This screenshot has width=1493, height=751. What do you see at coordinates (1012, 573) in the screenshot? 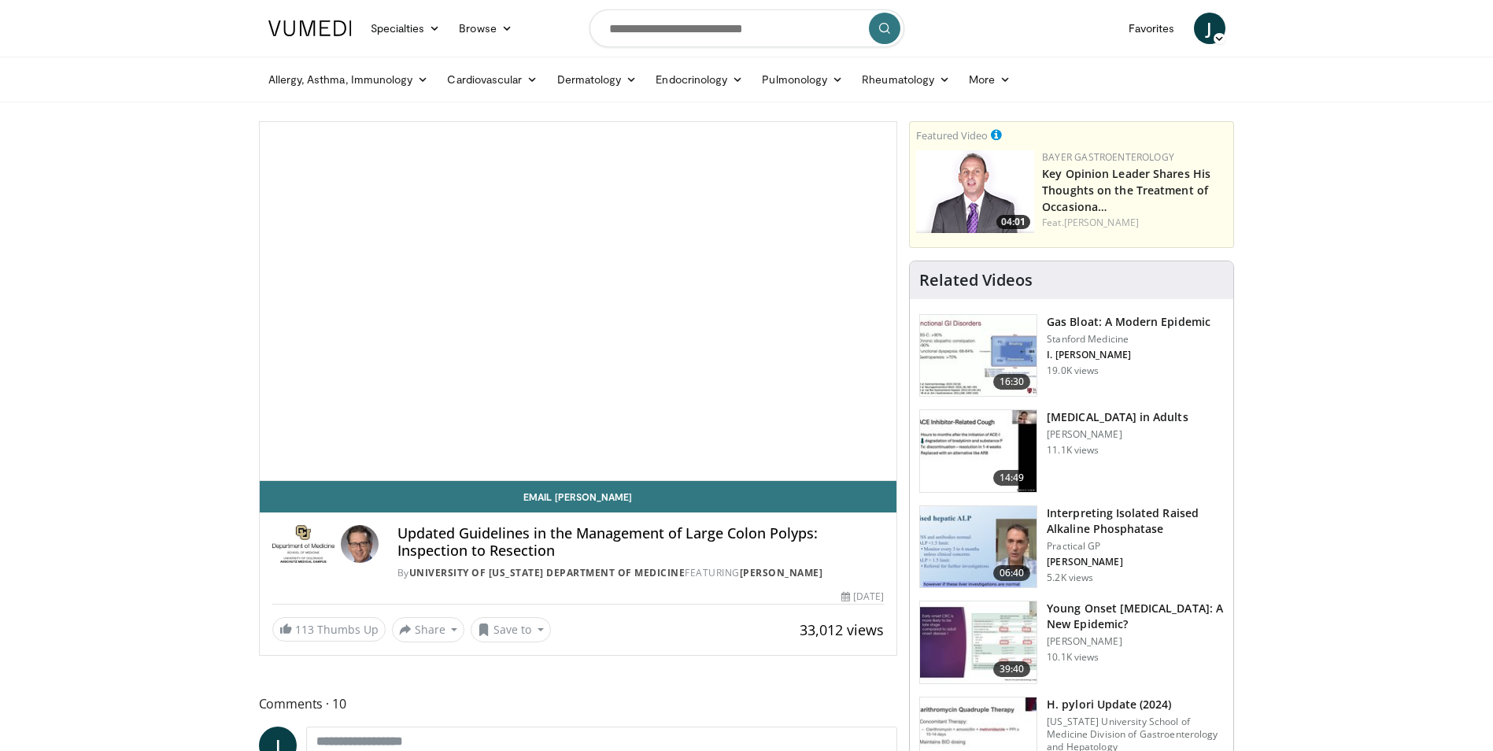
I see `span: 06:40` at bounding box center [1012, 573].